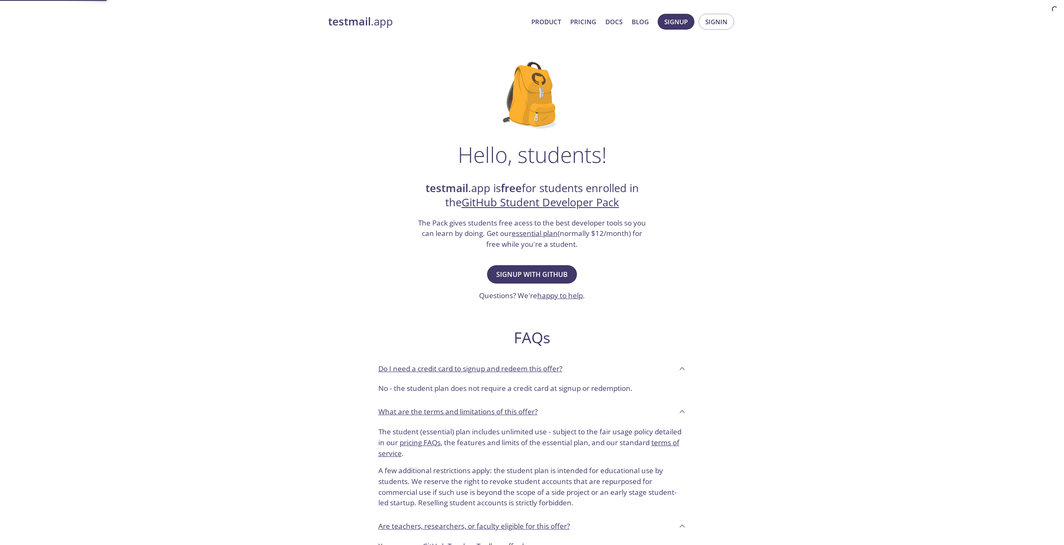 This screenshot has width=1064, height=545. What do you see at coordinates (474, 527) in the screenshot?
I see `p: Are teachers, researchers, or faculty eligible for this offer?` at bounding box center [474, 527].